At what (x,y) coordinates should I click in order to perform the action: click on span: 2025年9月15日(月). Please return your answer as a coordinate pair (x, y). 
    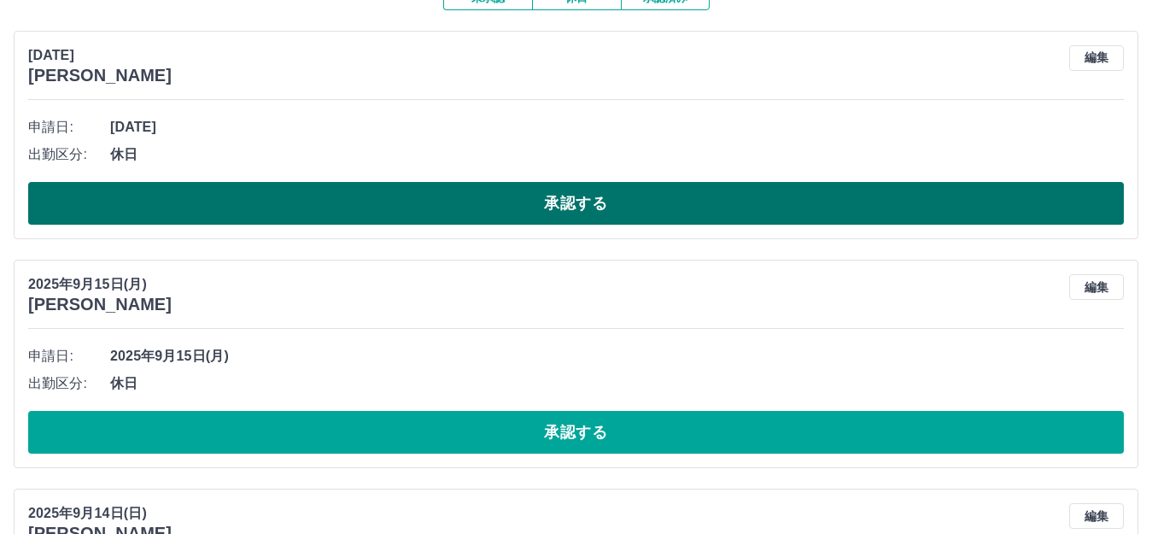
    Looking at the image, I should click on (616, 356).